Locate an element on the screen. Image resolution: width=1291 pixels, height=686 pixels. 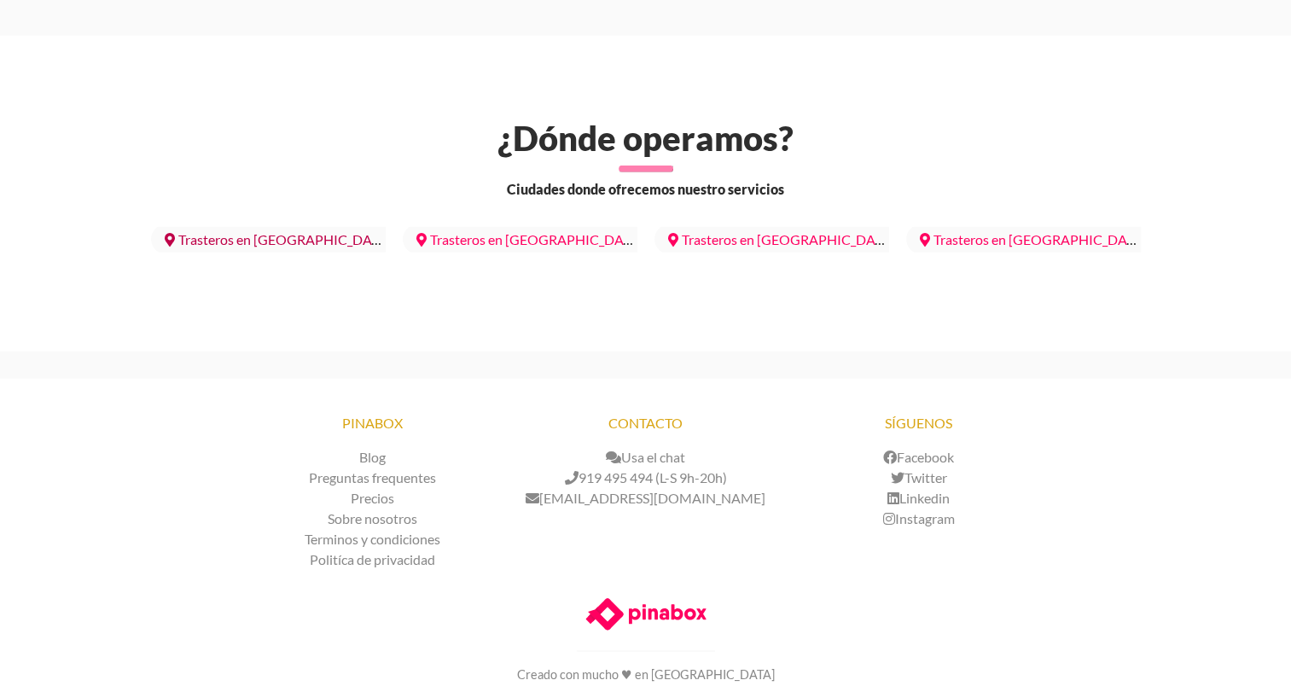
a: Usa el chat is located at coordinates (645, 457).